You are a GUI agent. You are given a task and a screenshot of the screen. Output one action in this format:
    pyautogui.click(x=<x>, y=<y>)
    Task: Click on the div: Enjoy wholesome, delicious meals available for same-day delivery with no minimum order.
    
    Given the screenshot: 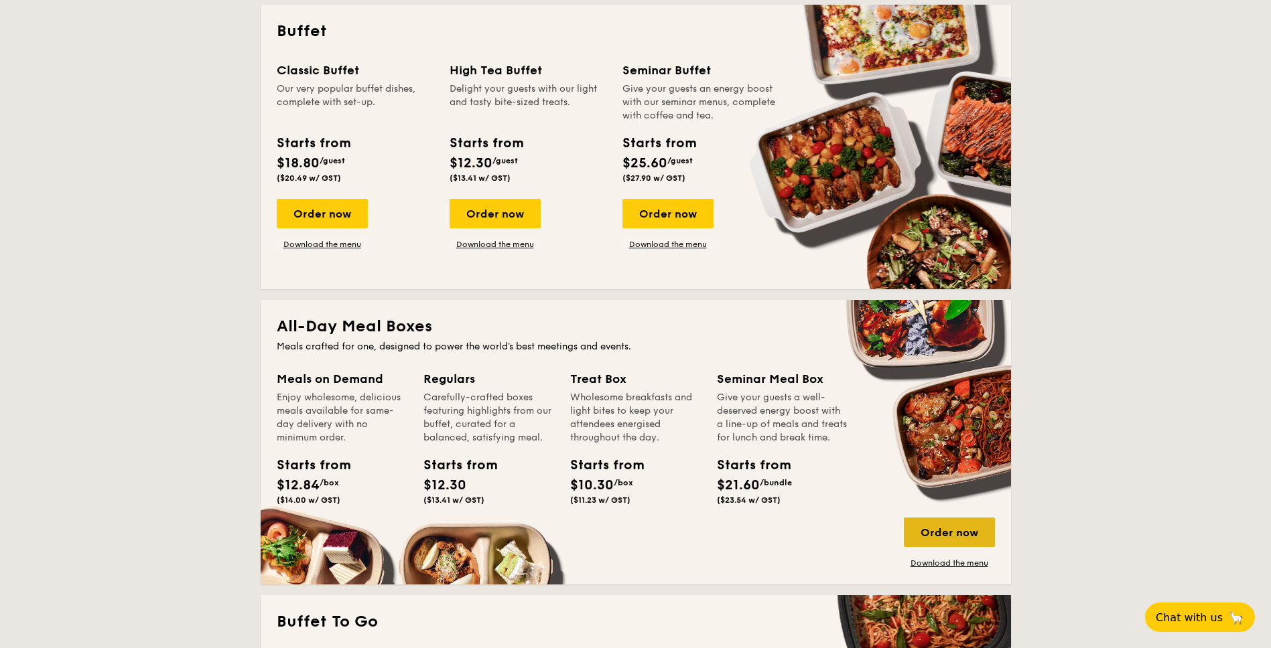 What is the action you would take?
    pyautogui.click(x=342, y=418)
    